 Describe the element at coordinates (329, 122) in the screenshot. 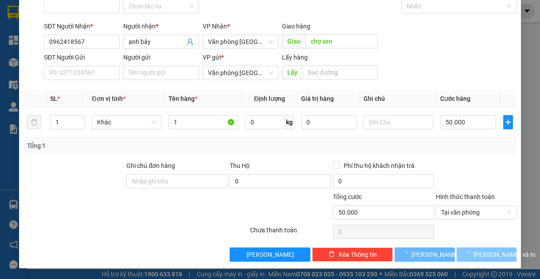

I see `input: 0` at that location.